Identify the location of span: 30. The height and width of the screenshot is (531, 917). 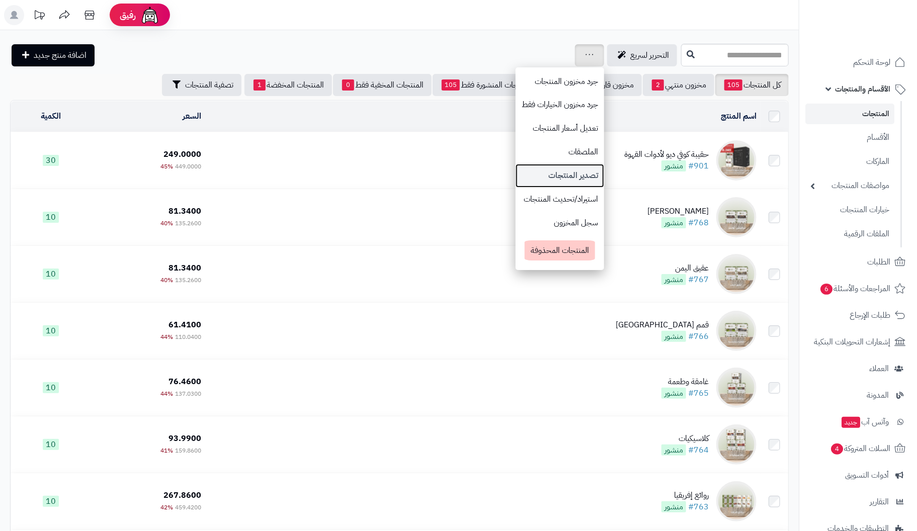
(51, 160).